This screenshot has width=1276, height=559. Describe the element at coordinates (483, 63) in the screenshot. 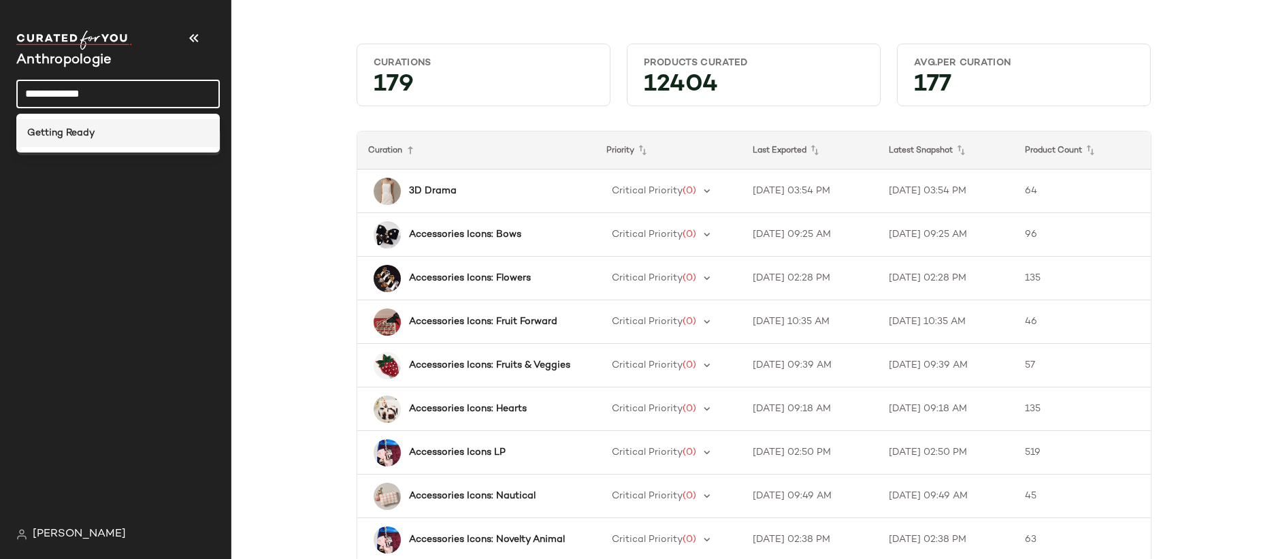

I see `div: Curations` at that location.